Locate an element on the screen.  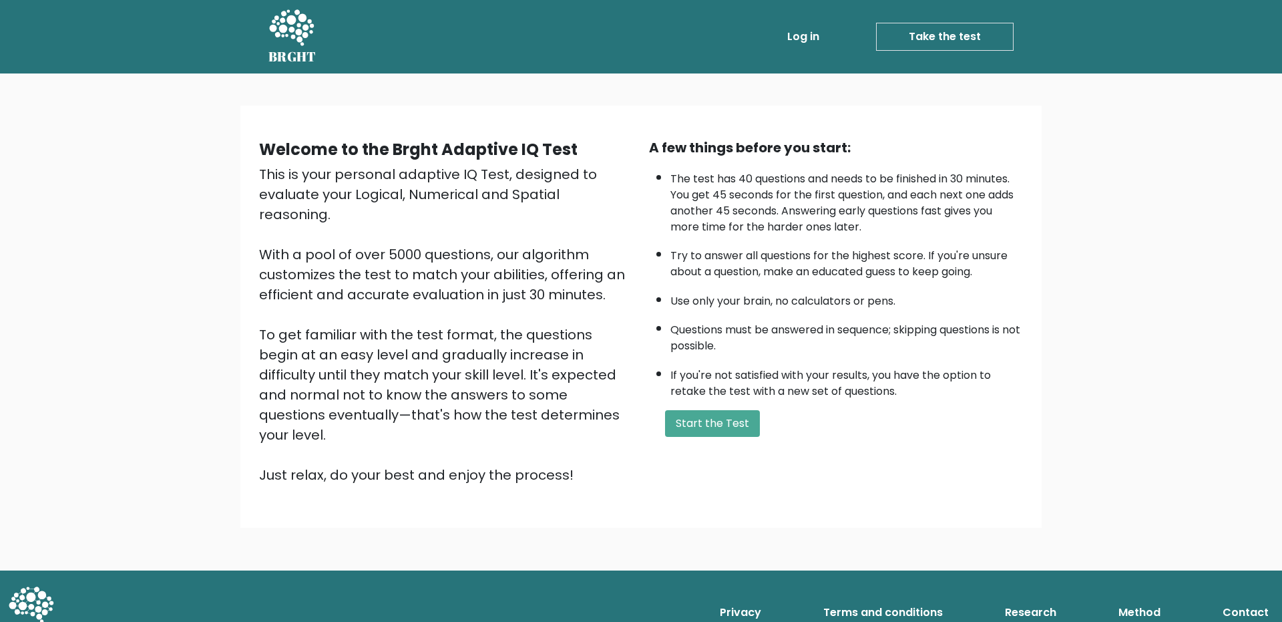
li: Try to answer all questions for the highest score. If you're unsure about a question, make an edu... is located at coordinates (847, 260).